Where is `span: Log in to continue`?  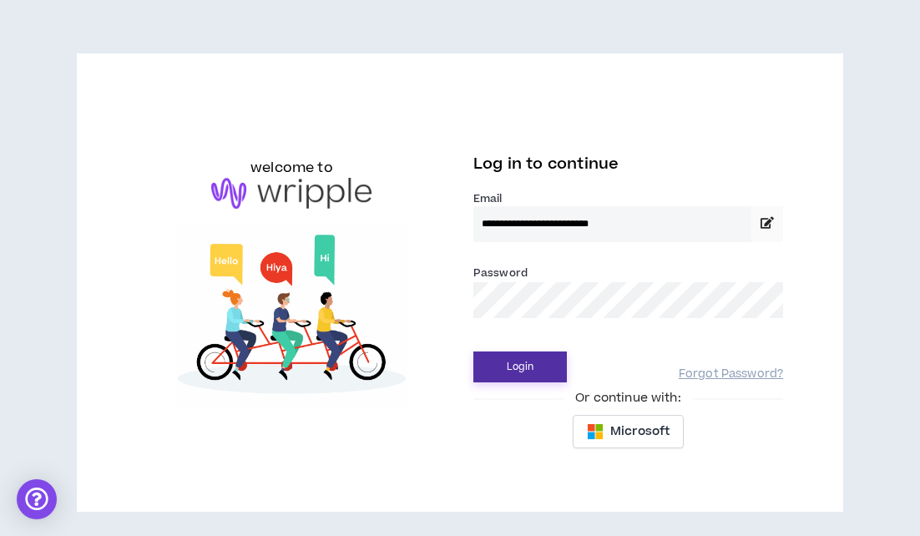
span: Log in to continue is located at coordinates (546, 164).